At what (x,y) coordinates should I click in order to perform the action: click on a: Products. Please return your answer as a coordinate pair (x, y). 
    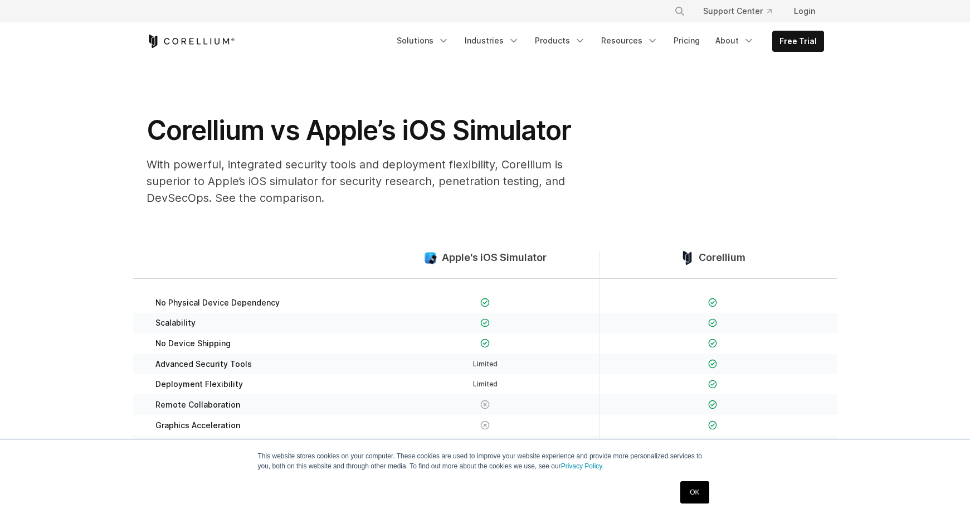
    Looking at the image, I should click on (560, 41).